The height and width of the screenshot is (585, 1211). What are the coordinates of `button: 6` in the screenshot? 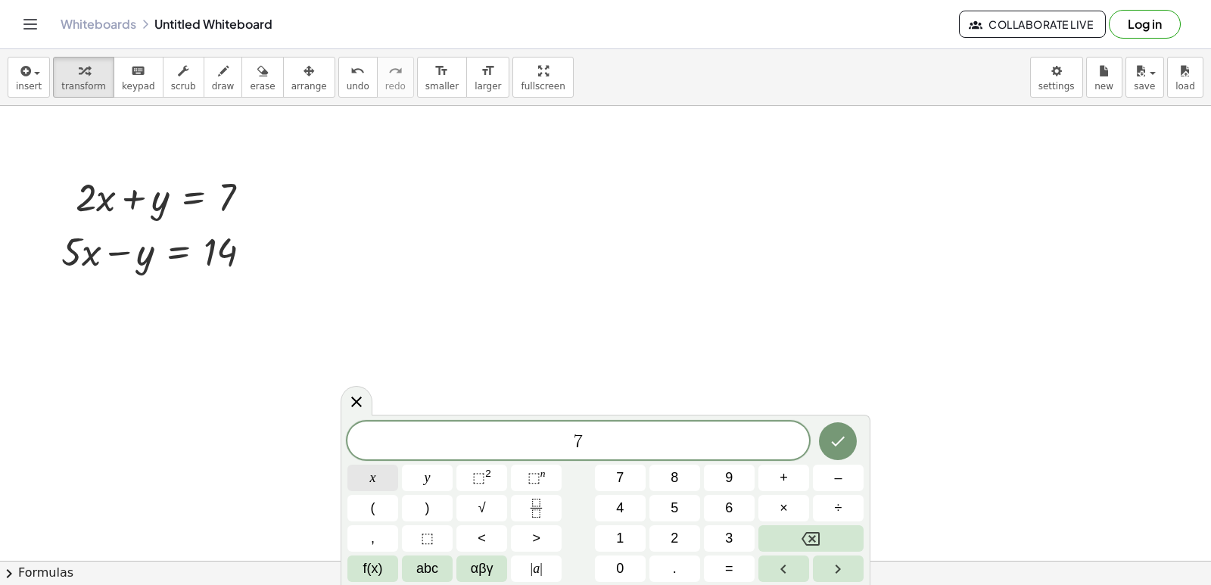 It's located at (729, 508).